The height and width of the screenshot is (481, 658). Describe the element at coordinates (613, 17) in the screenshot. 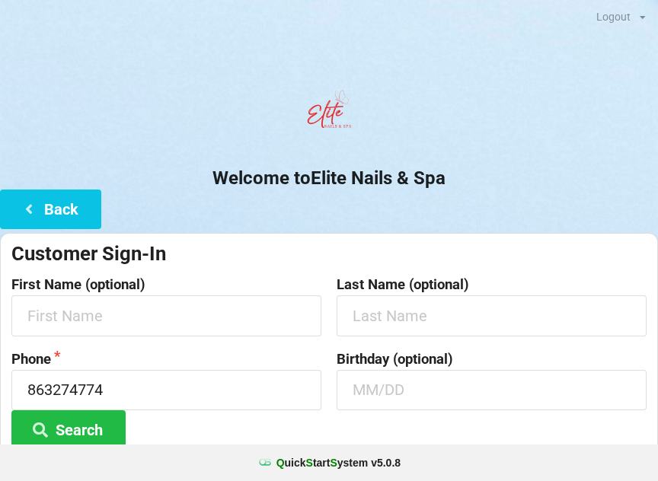

I see `div: Logout` at that location.